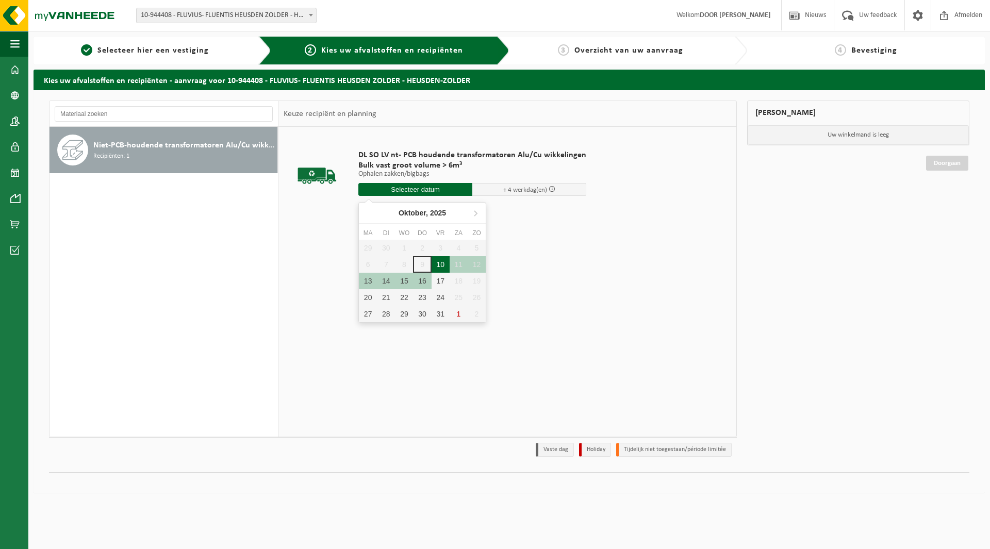  I want to click on div: 24, so click(440, 298).